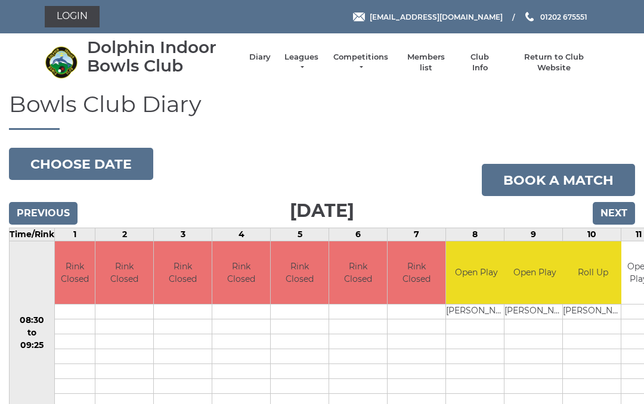 This screenshot has height=404, width=644. What do you see at coordinates (593, 272) in the screenshot?
I see `td: Roll Up` at bounding box center [593, 272].